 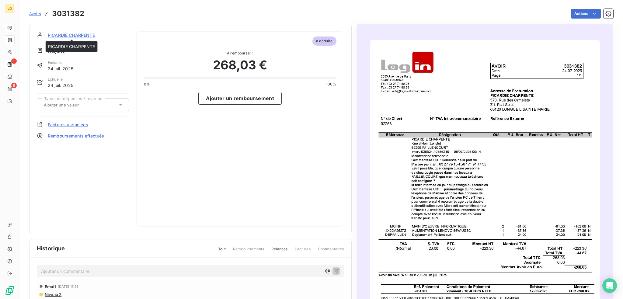 I want to click on span: À rembourser :, so click(x=240, y=53).